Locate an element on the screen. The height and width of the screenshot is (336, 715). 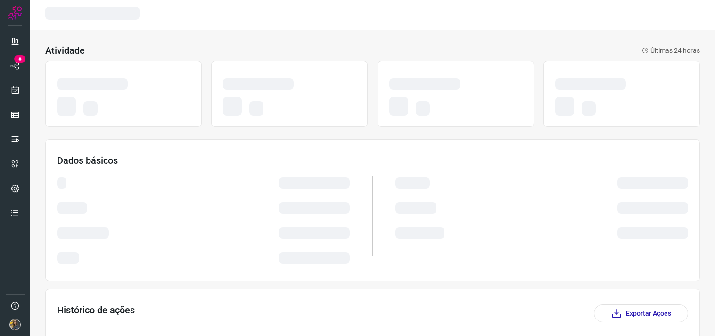
h3: Atividade is located at coordinates (65, 50).